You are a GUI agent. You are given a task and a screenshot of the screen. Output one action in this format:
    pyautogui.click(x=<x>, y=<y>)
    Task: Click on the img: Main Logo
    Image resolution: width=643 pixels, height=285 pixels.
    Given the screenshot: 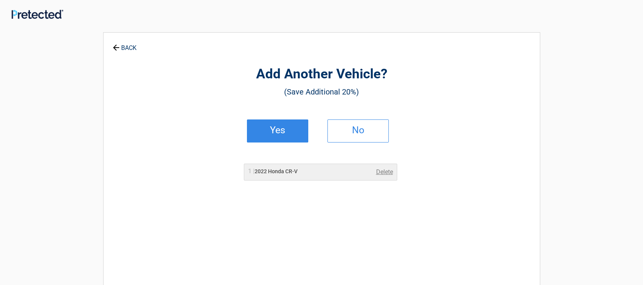 What is the action you would take?
    pyautogui.click(x=37, y=14)
    